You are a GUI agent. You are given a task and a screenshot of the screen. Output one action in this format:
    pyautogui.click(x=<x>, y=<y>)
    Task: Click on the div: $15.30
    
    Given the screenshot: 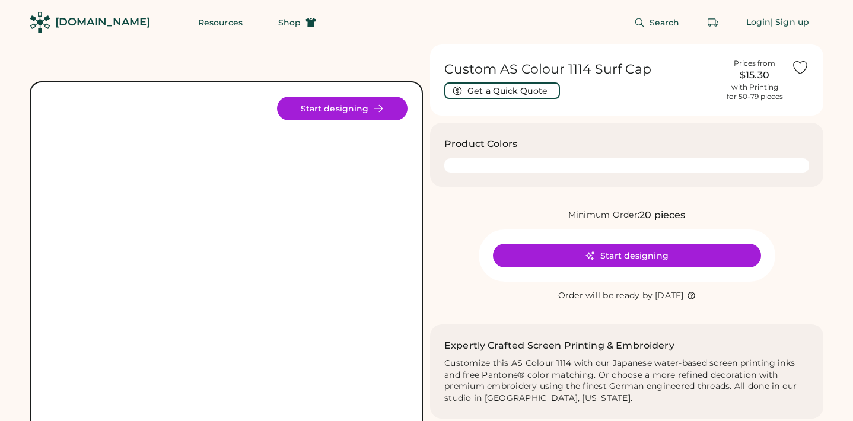 What is the action you would take?
    pyautogui.click(x=754, y=75)
    